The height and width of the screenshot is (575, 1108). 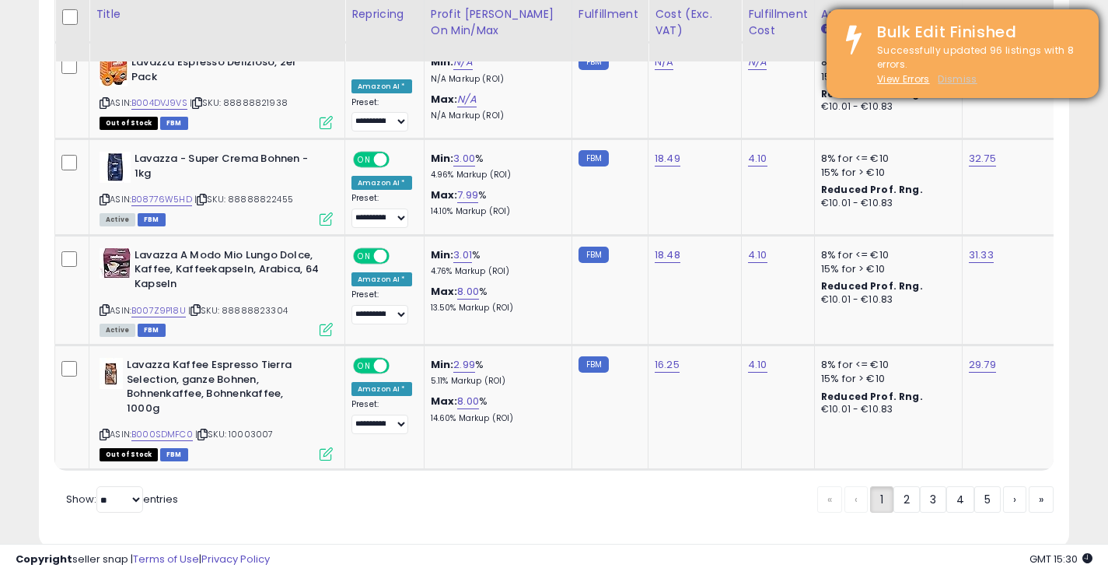 I want to click on span: ON, so click(x=364, y=255).